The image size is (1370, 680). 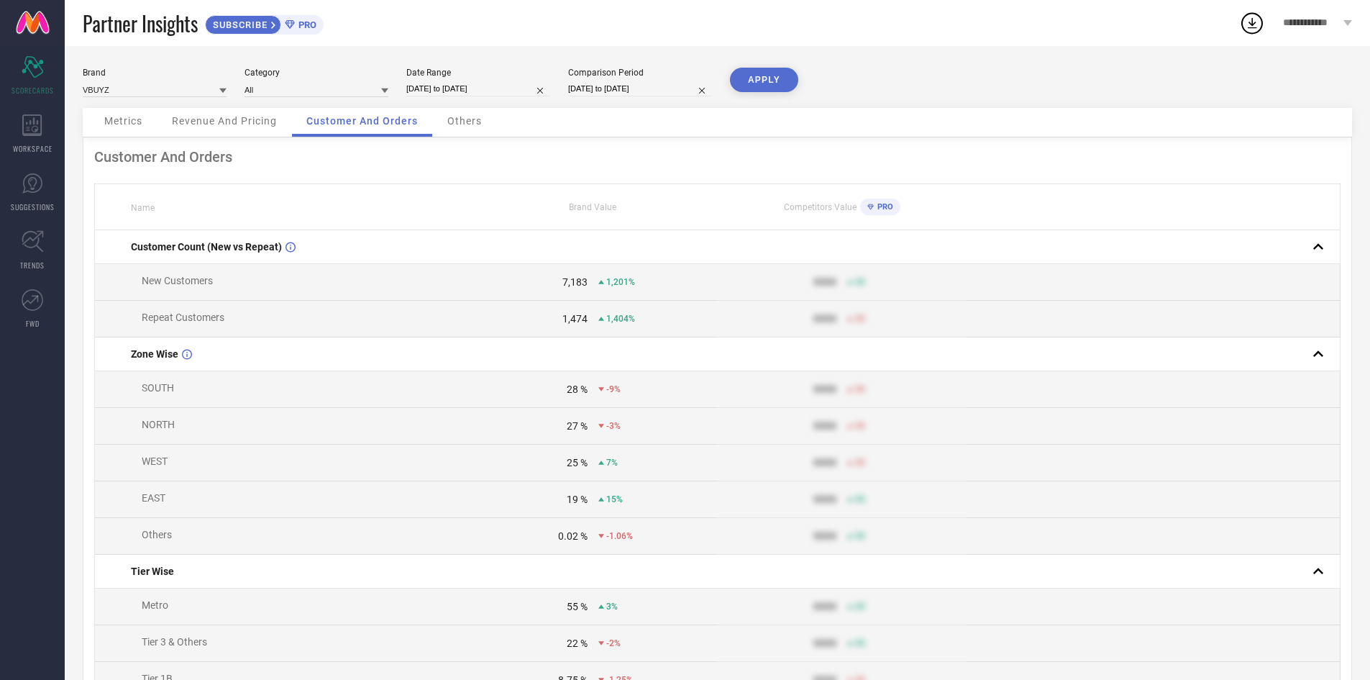 What do you see at coordinates (153, 498) in the screenshot?
I see `span: EAST` at bounding box center [153, 498].